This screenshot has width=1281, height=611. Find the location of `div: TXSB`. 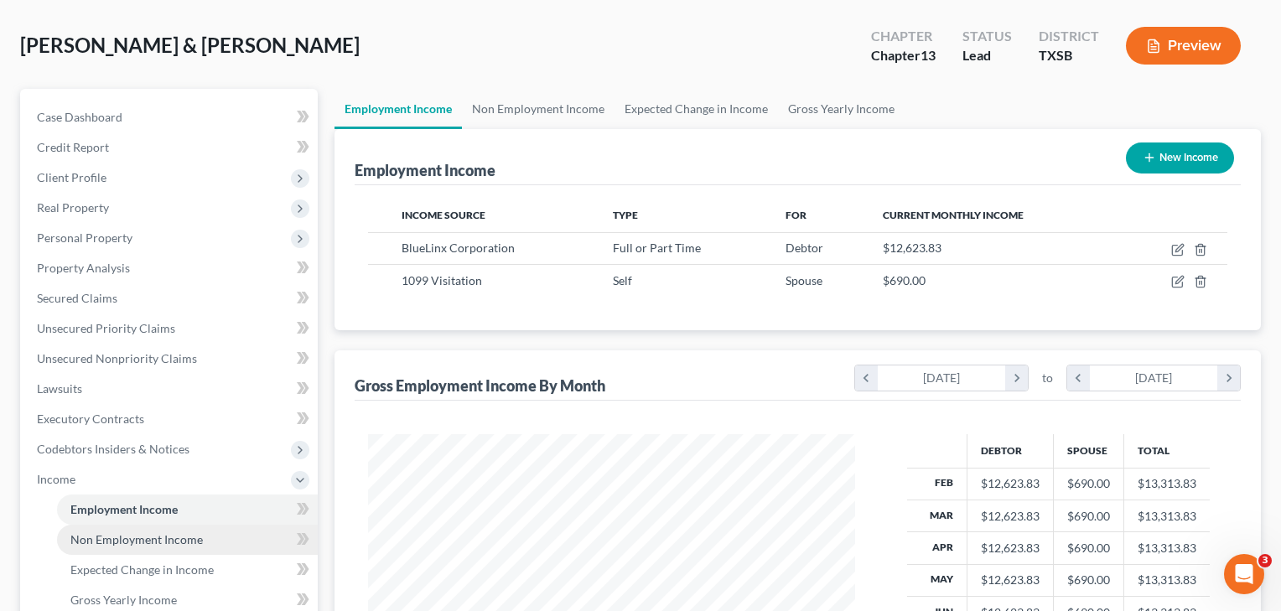

div: TXSB is located at coordinates (1069, 55).